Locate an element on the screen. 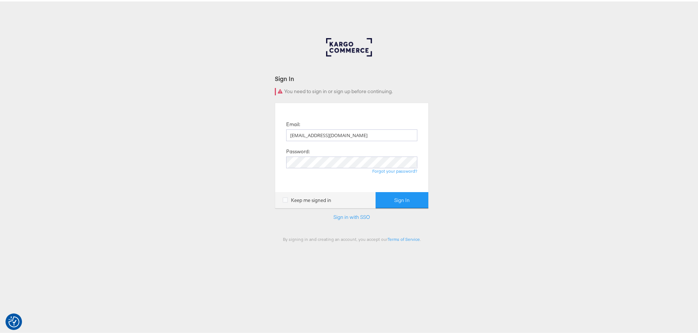 This screenshot has width=698, height=334. div: Sign In is located at coordinates (352, 77).